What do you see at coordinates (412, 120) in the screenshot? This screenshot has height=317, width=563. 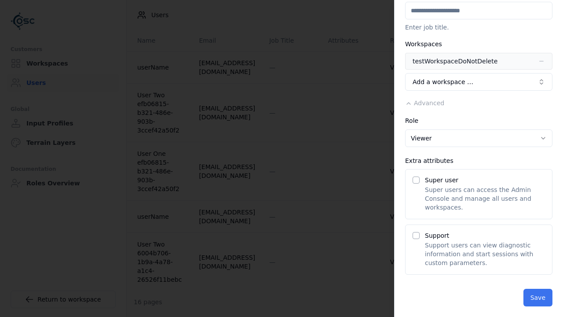 I see `label: Role` at bounding box center [412, 120].